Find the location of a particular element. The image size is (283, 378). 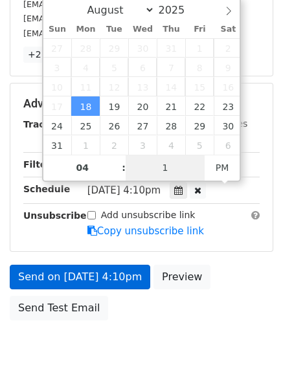

span: July 30, 2025 is located at coordinates (142, 48).